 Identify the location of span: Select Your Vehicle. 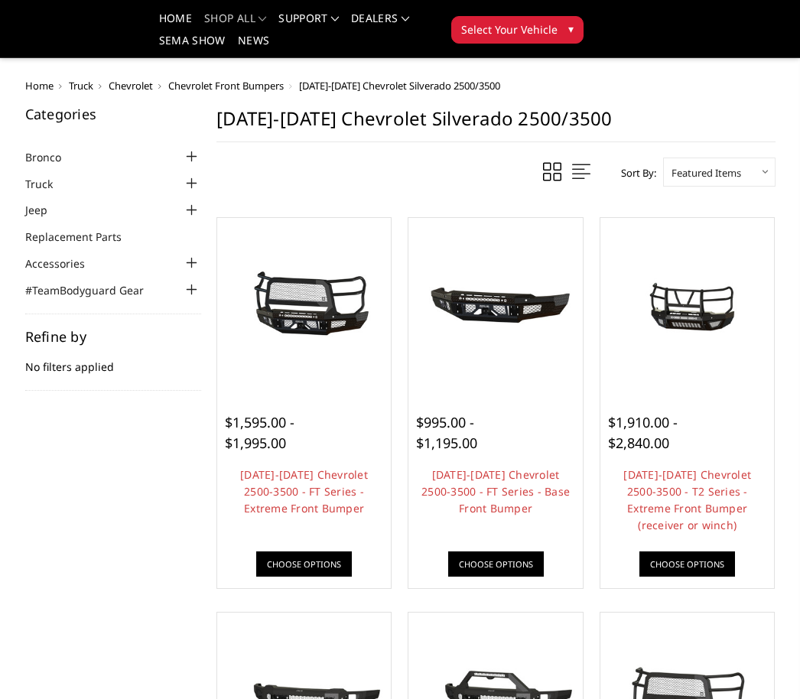
(510, 29).